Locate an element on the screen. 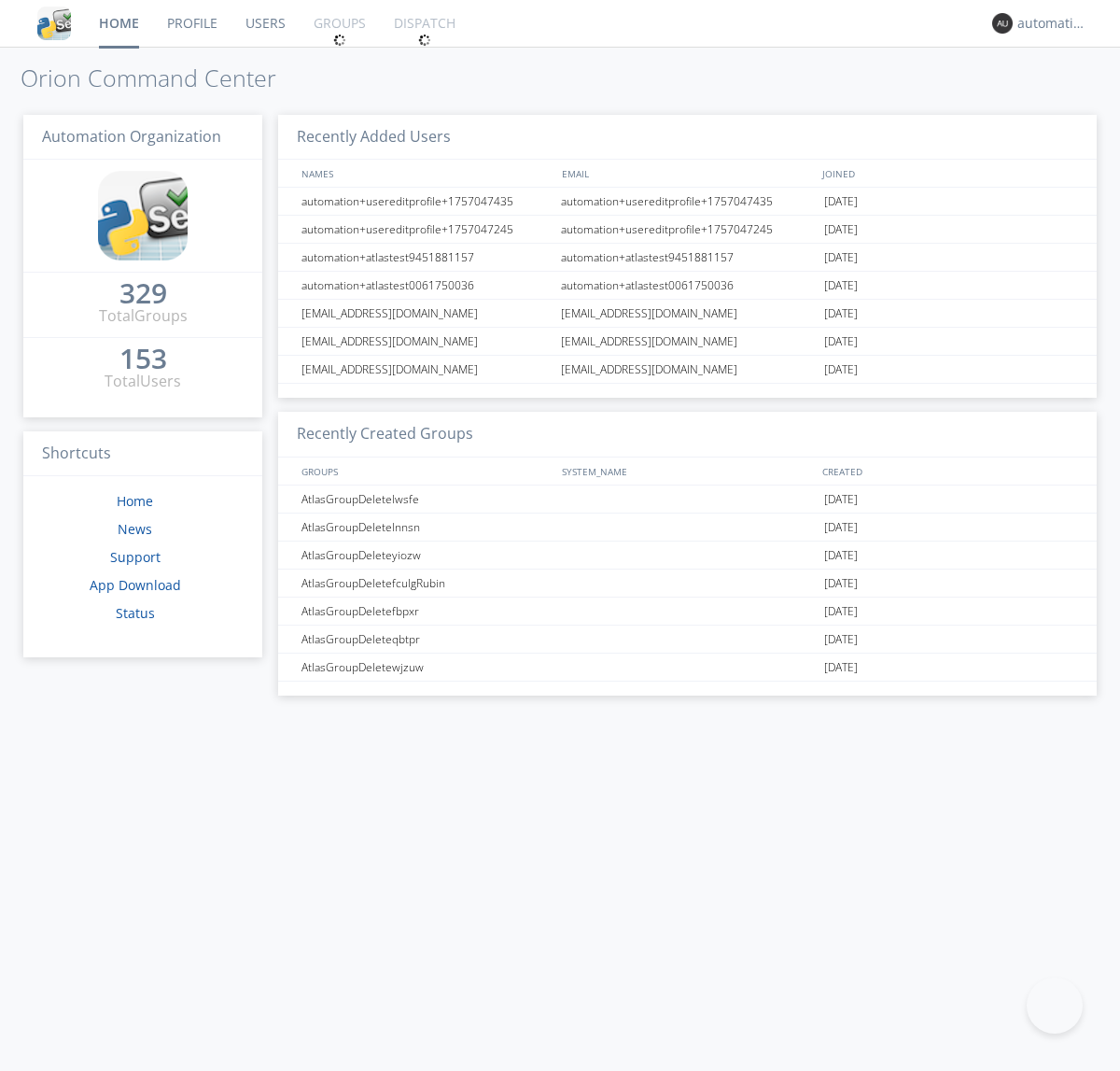  div: AtlasGroupDeleteqbtpr is located at coordinates (426, 638).